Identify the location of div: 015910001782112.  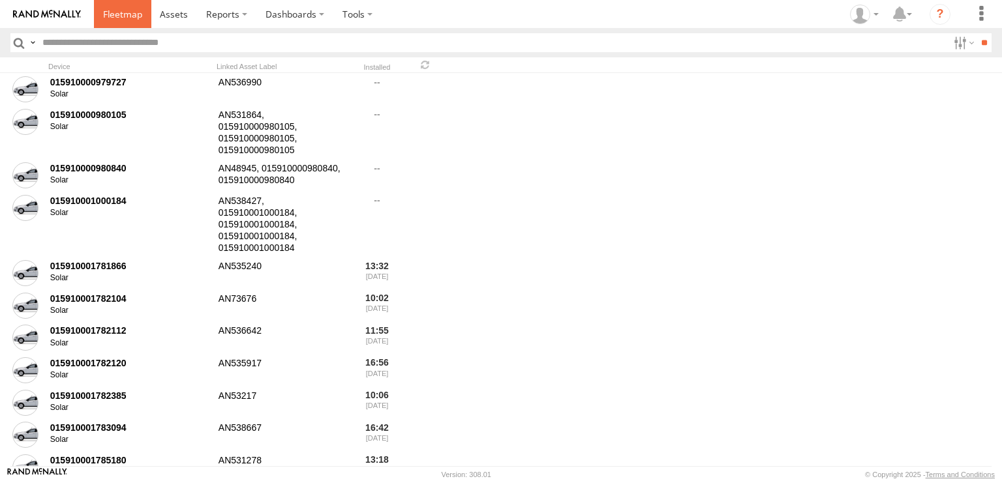
(130, 331).